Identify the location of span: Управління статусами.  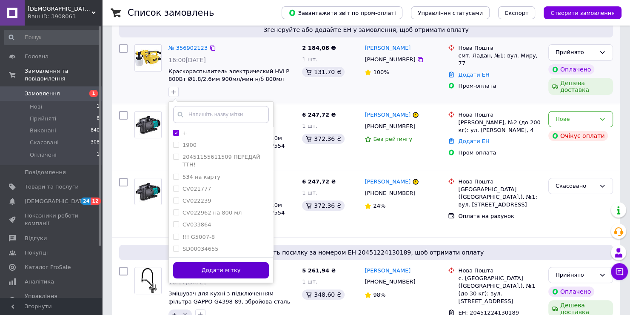
(450, 13).